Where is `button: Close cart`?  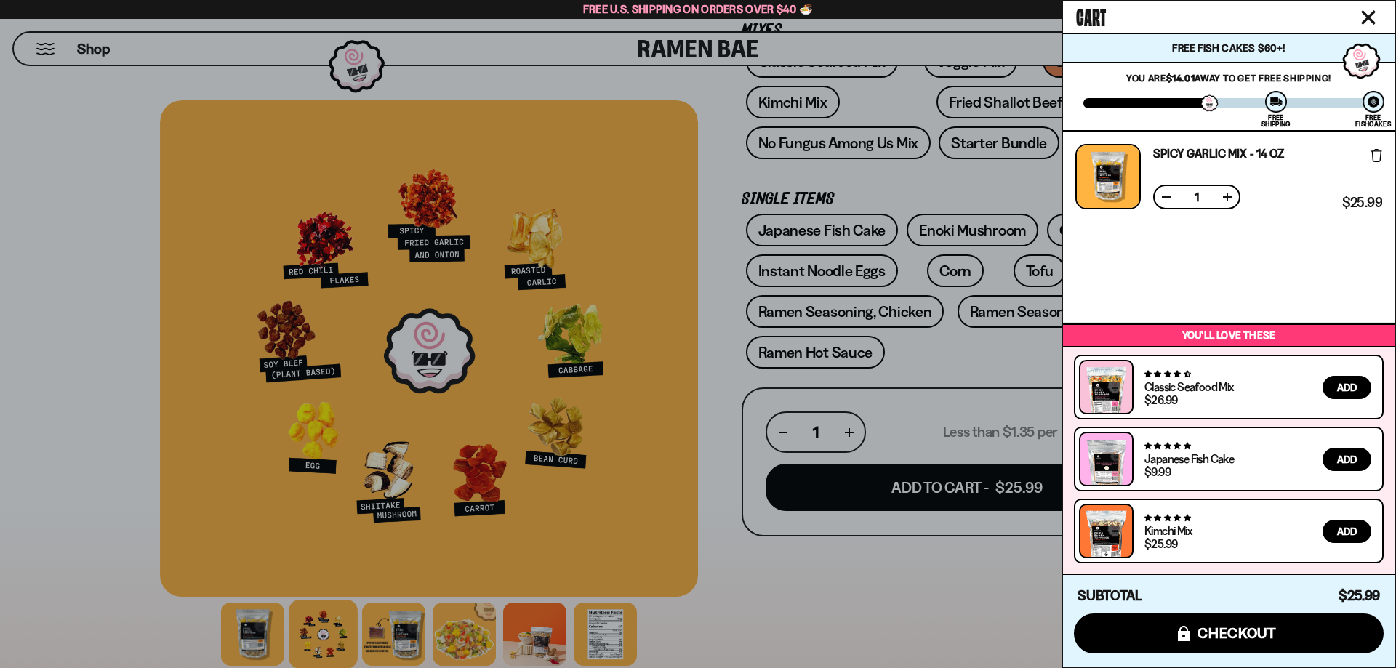
button: Close cart is located at coordinates (1368, 17).